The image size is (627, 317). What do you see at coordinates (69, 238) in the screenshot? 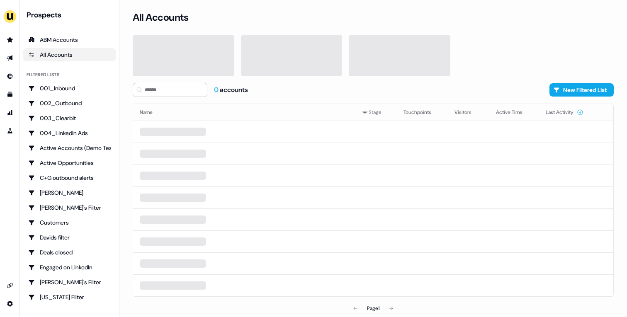
I see `div: Davids filter` at bounding box center [69, 238].